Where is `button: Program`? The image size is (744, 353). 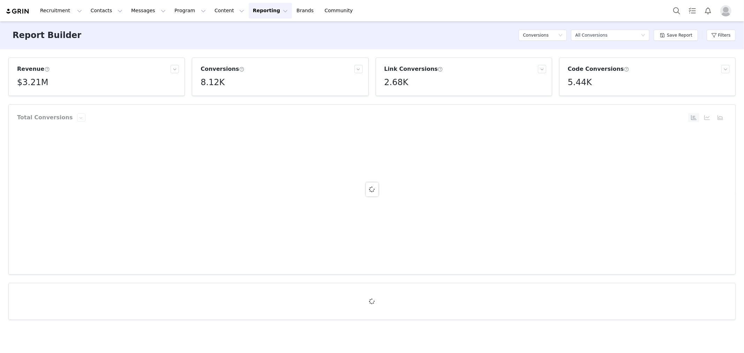 button: Program is located at coordinates (190, 10).